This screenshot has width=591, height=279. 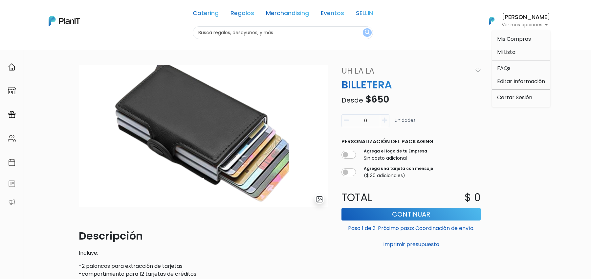 I want to click on p: BILLETERA, so click(x=411, y=85).